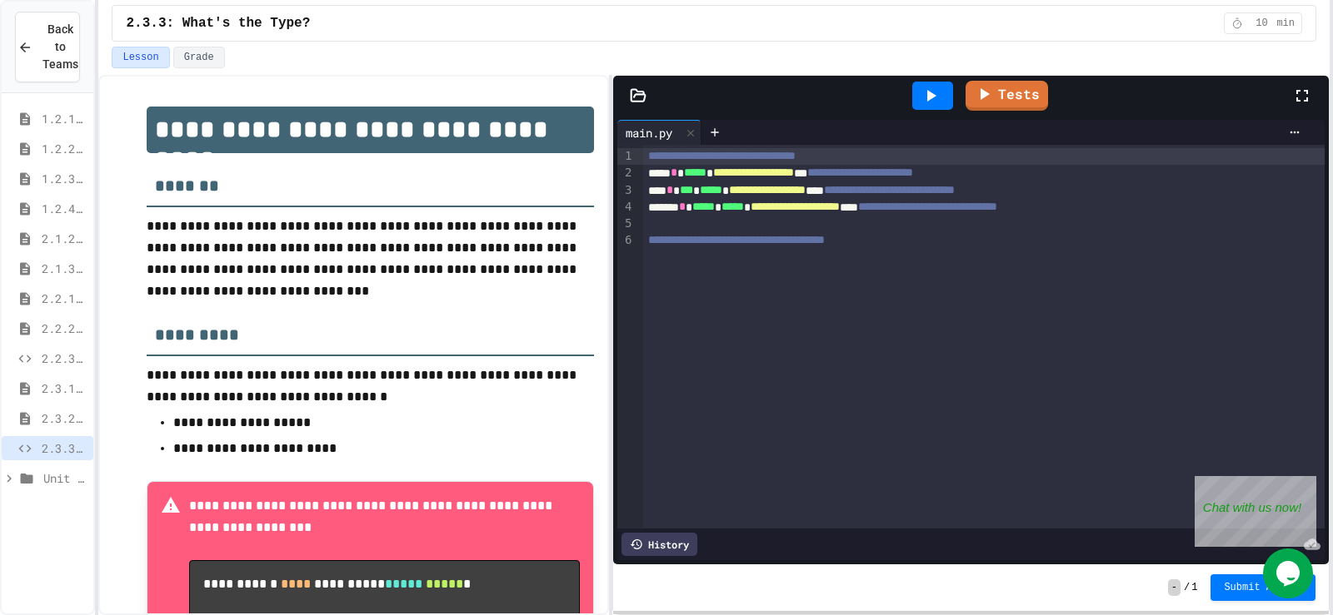 The height and width of the screenshot is (615, 1333). What do you see at coordinates (64, 208) in the screenshot?
I see `span: 1.2.4: Problem Solving Practice` at bounding box center [64, 208].